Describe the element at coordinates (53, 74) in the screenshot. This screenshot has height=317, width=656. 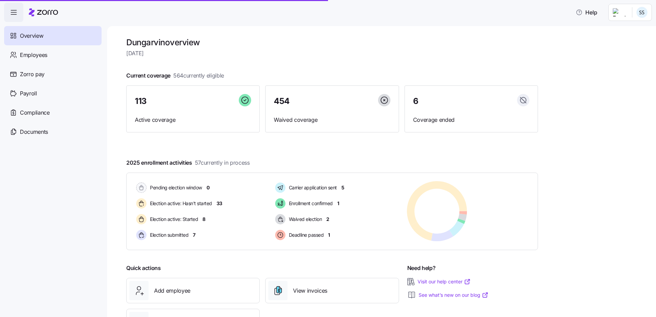
I see `a: Zorro pay` at that location.